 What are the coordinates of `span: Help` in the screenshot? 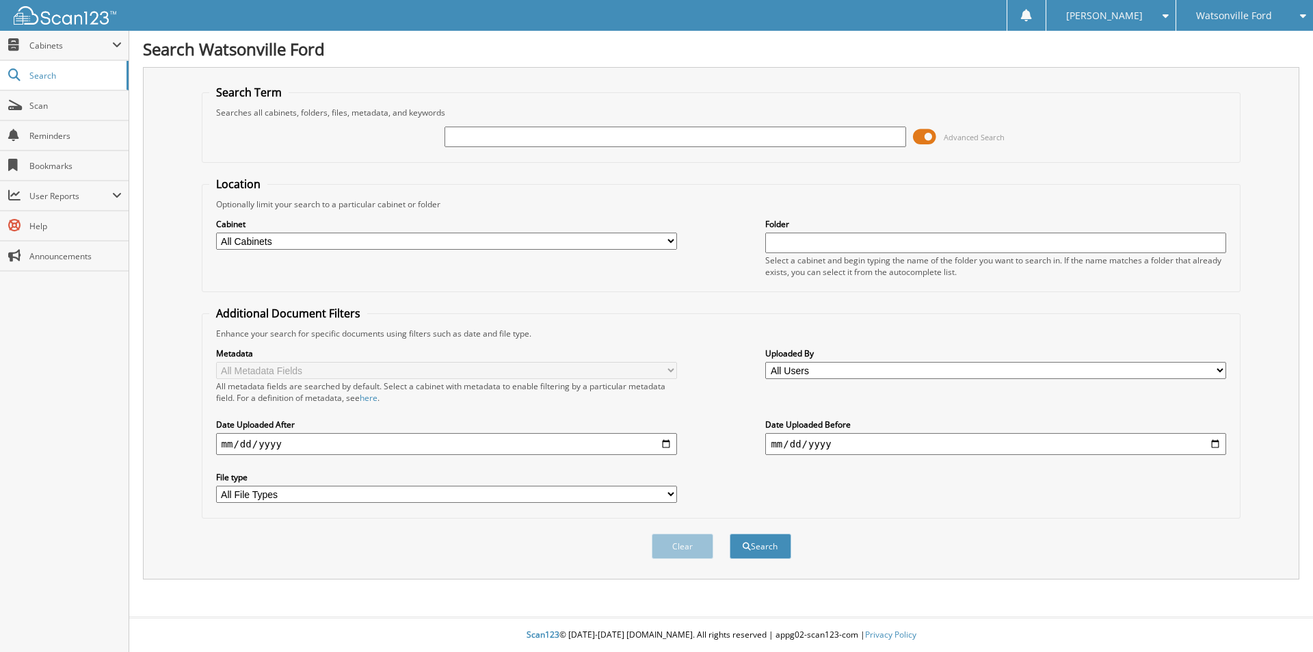 It's located at (75, 226).